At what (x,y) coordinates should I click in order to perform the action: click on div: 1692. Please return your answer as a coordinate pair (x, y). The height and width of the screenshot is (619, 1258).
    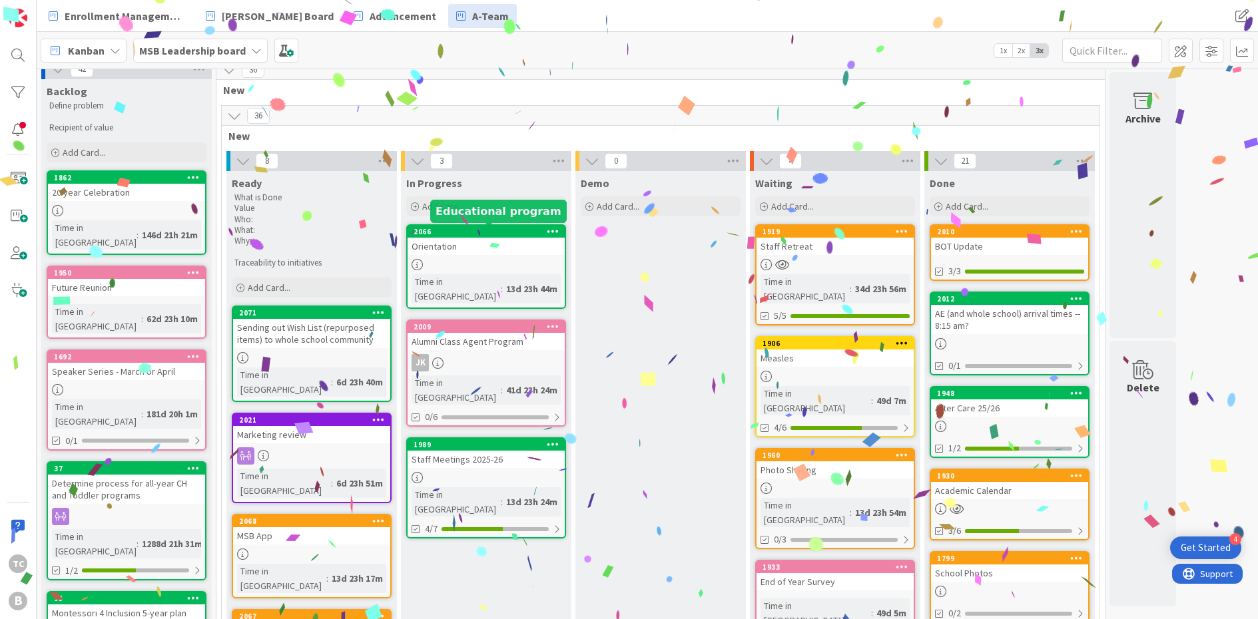
    Looking at the image, I should click on (126, 357).